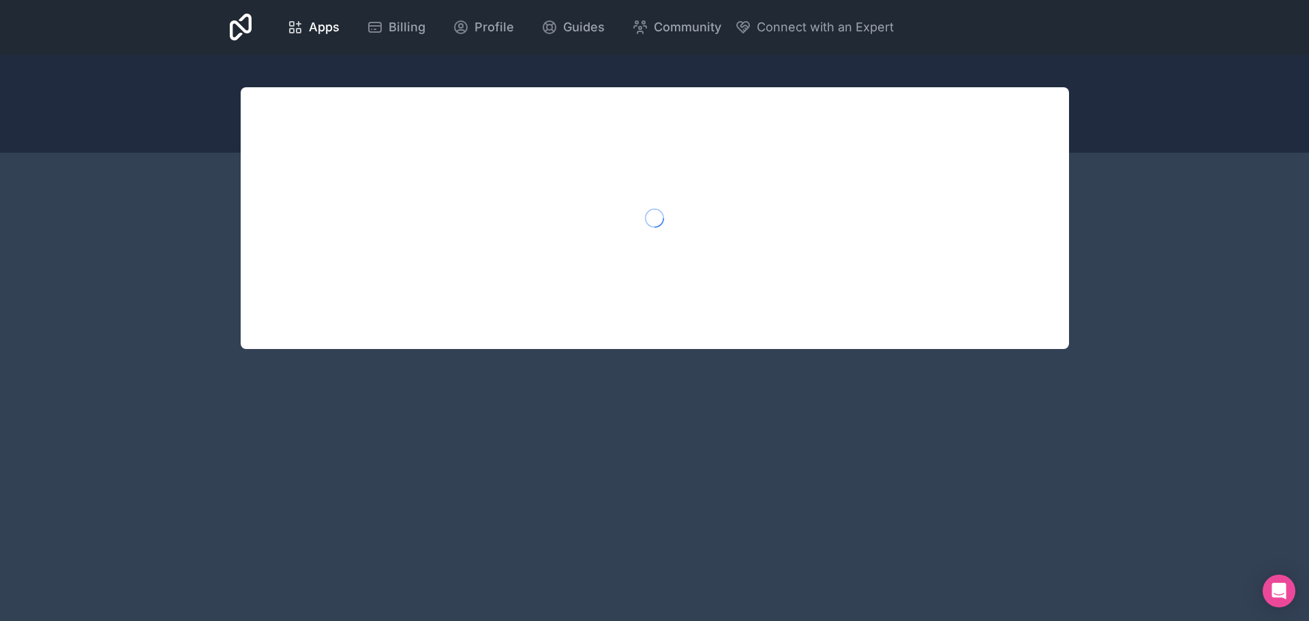 The height and width of the screenshot is (621, 1309). I want to click on a: Billing, so click(396, 27).